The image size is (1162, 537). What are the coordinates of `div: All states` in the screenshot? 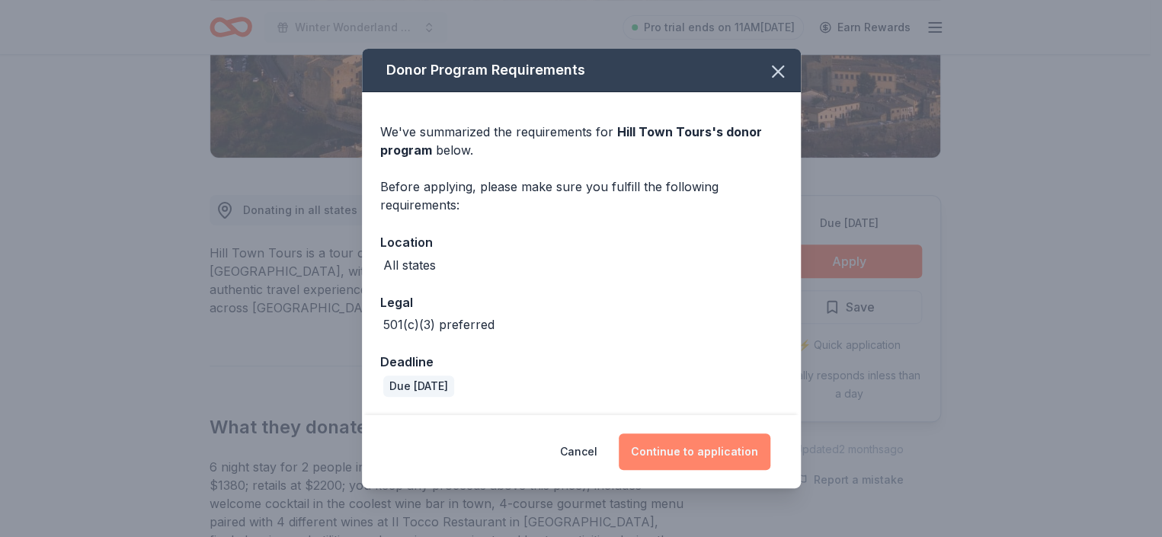 It's located at (409, 265).